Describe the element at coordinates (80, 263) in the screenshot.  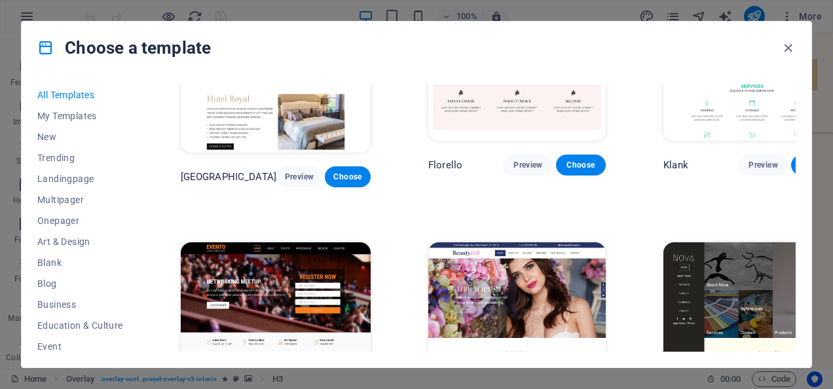
I see `span: Blank` at that location.